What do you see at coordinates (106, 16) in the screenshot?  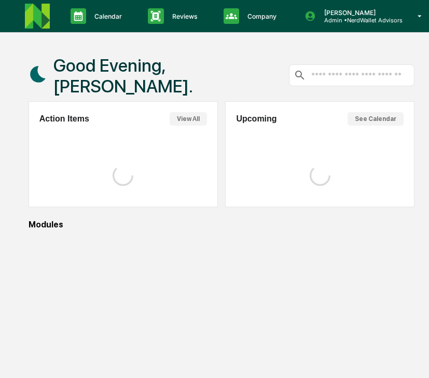 I see `p: Calendar` at bounding box center [106, 16].